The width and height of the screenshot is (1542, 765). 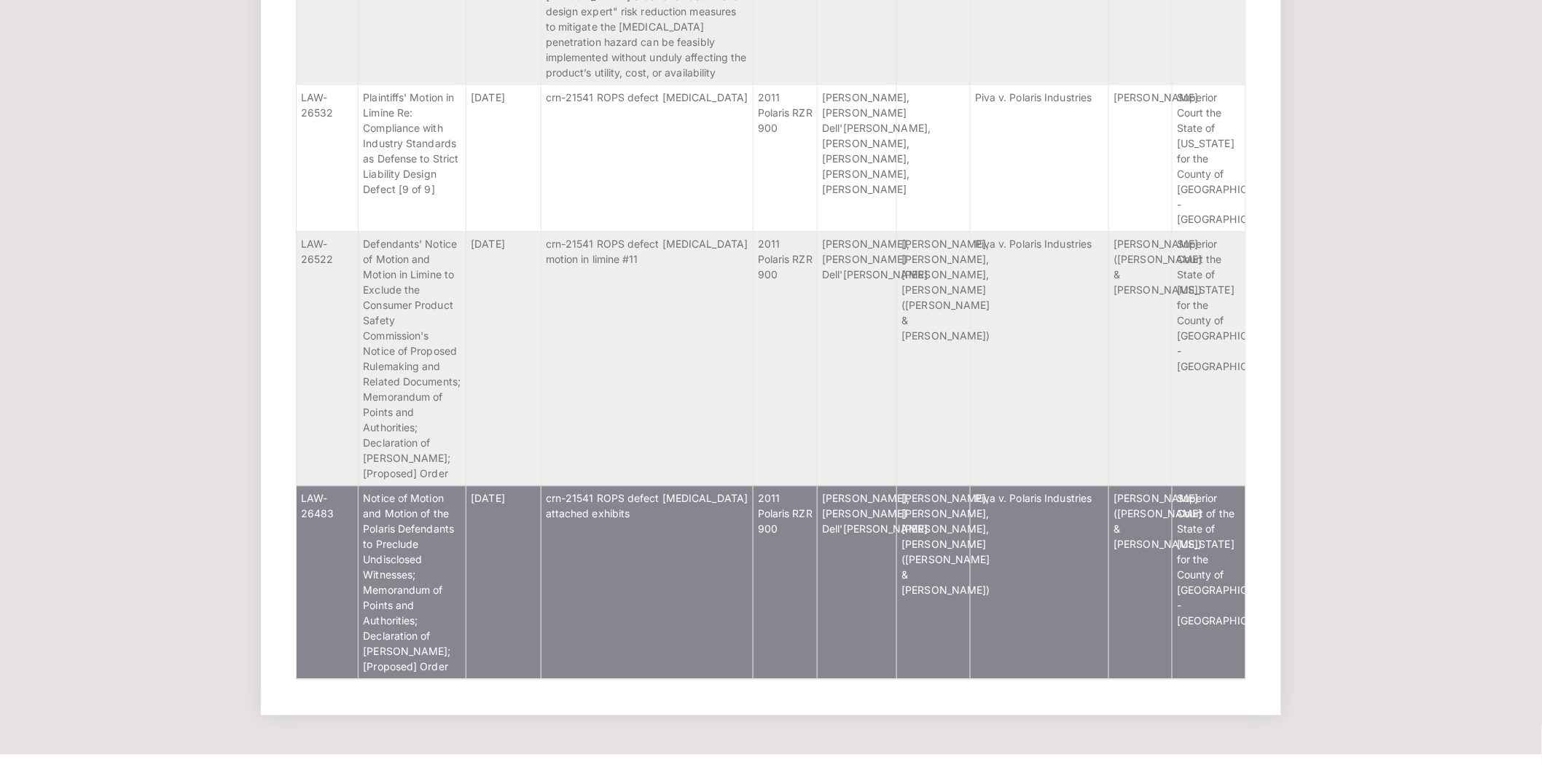 I want to click on span: Notice of Motion and Motion of the Polaris Defendants to Preclude Undisclosed Witnesses; Memorand..., so click(x=408, y=583).